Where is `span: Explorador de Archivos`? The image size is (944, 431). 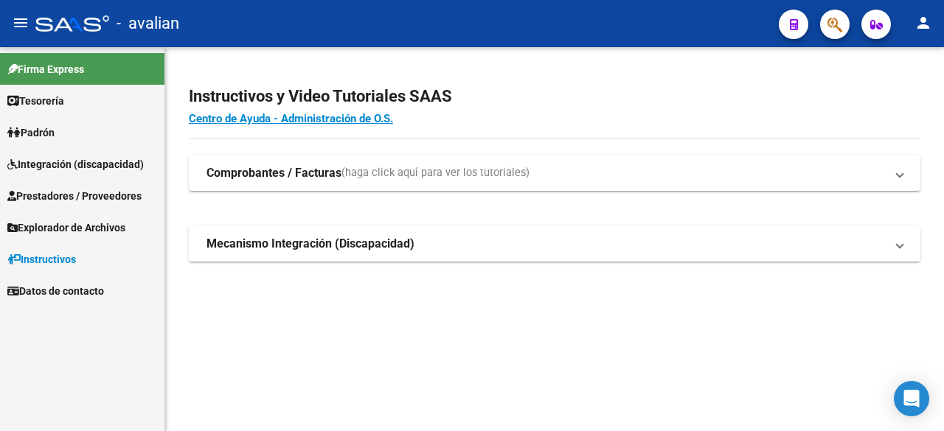 span: Explorador de Archivos is located at coordinates (66, 228).